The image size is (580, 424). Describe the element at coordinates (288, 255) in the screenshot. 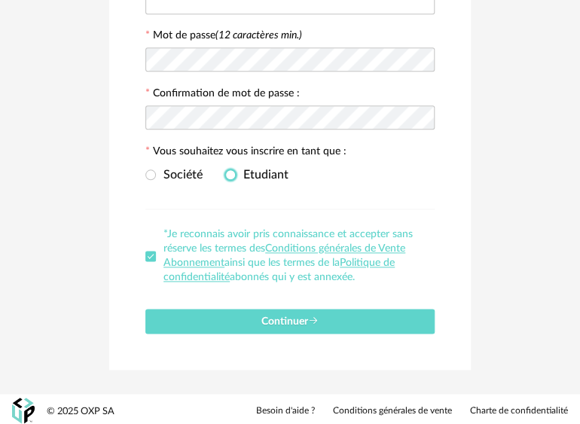

I see `span: *Je reconnais avoir pris connaissance et accepter sans réserve les termes des ainsi que les terme...` at that location.